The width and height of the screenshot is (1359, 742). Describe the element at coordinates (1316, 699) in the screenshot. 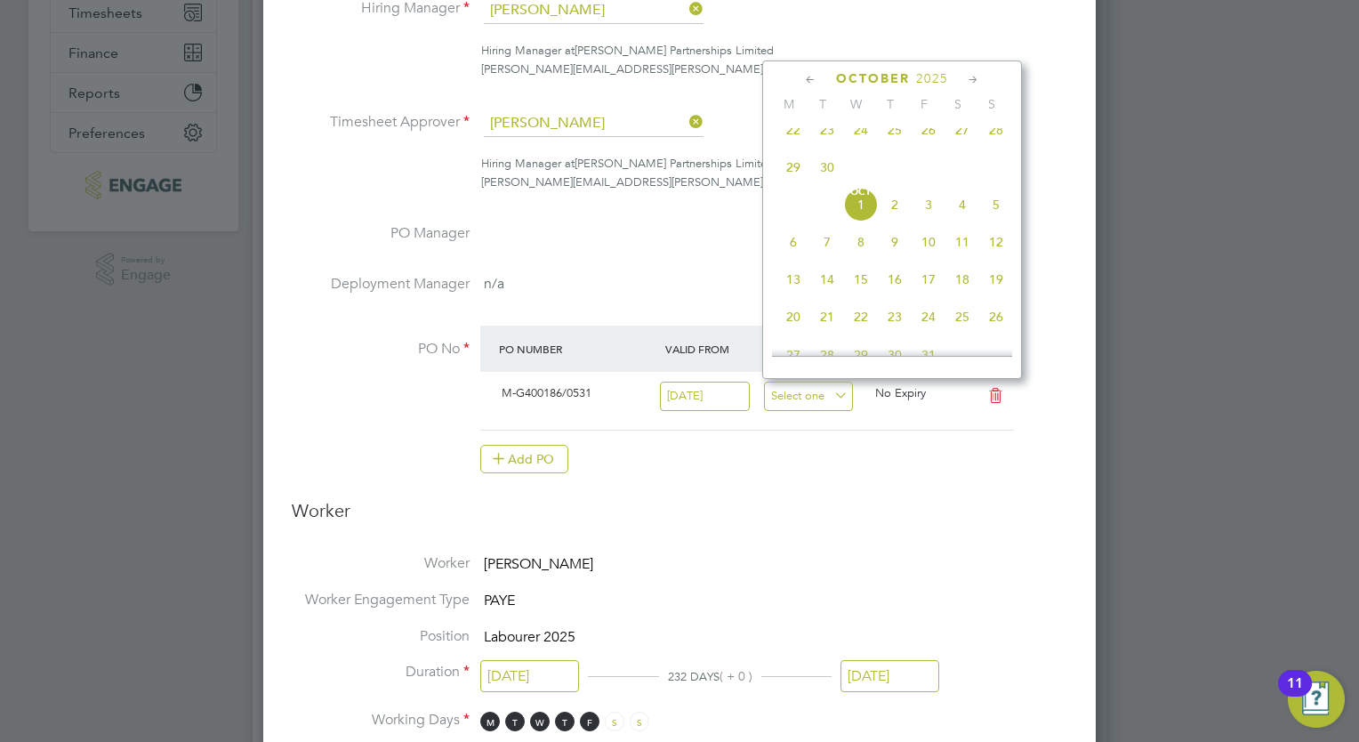

I see `button: Open Resource Center, 11 new notifications` at that location.